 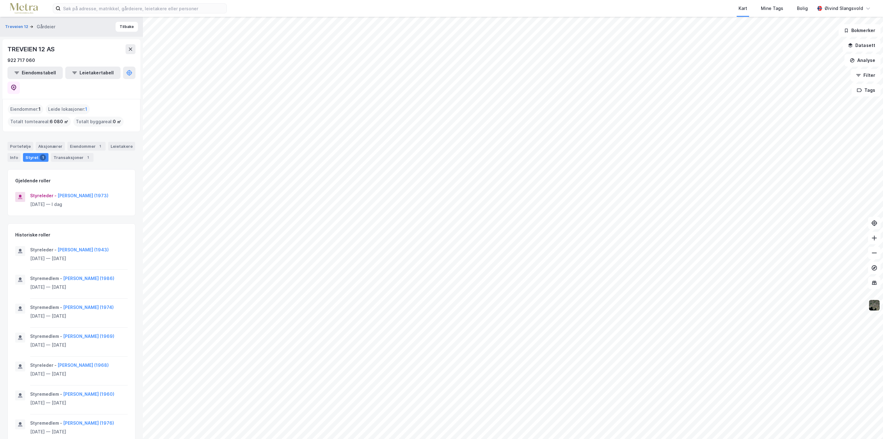 I want to click on button: Eiendomstabell, so click(x=35, y=73).